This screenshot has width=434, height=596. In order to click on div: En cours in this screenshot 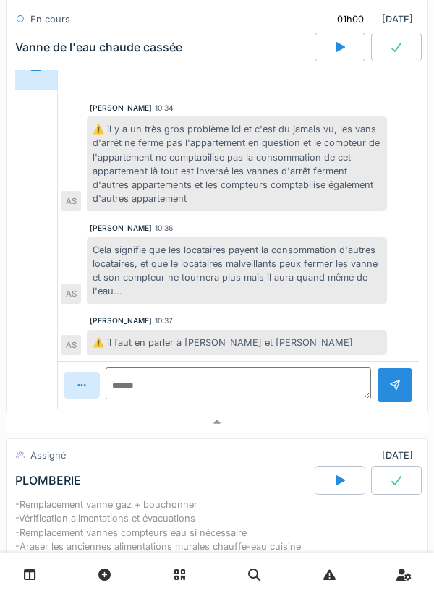, I will do `click(50, 19)`.